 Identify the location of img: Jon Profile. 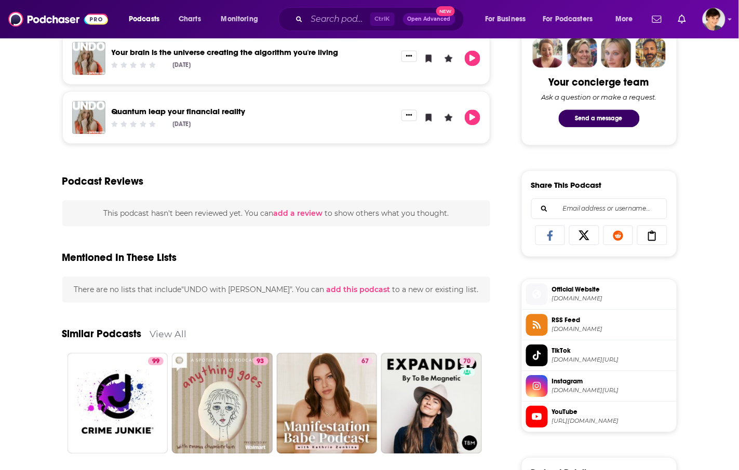
(650, 52).